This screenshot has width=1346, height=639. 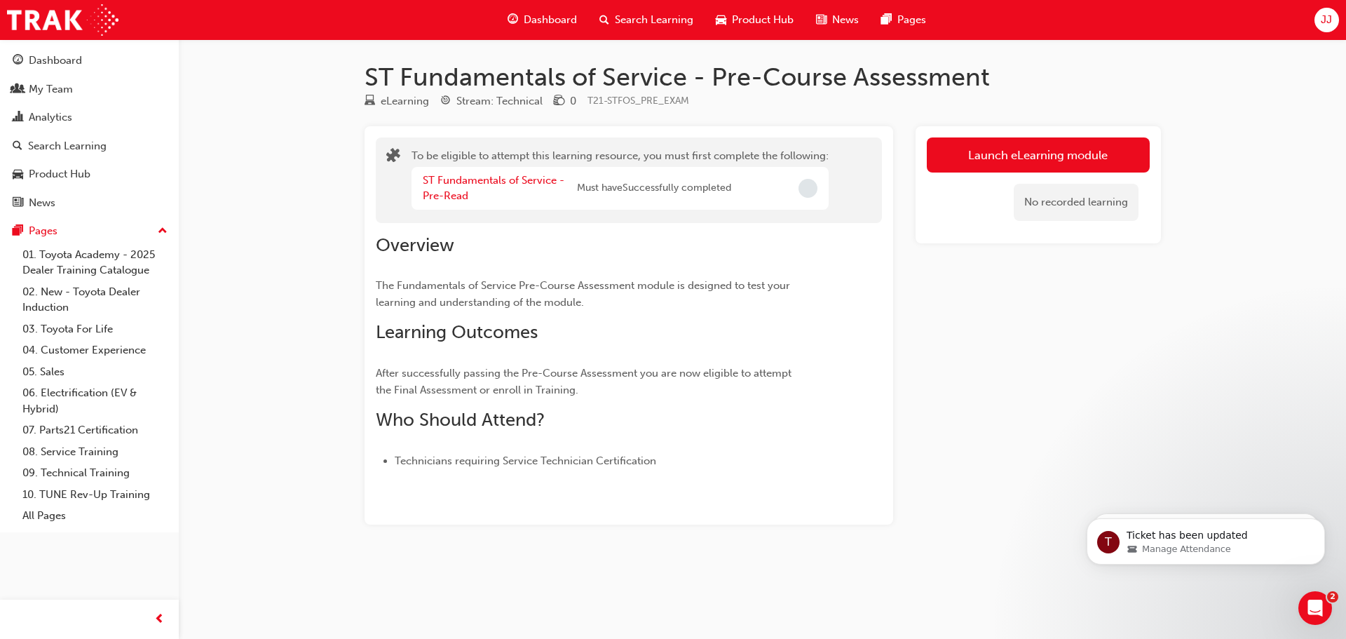 I want to click on span: learningResourceType_ELEARNING-icon, so click(x=370, y=102).